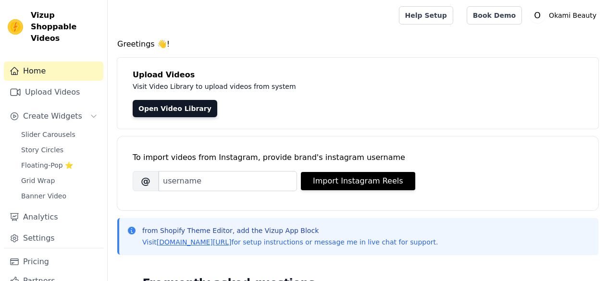 This screenshot has height=281, width=608. Describe the element at coordinates (38, 181) in the screenshot. I see `span: Grid Wrap` at that location.